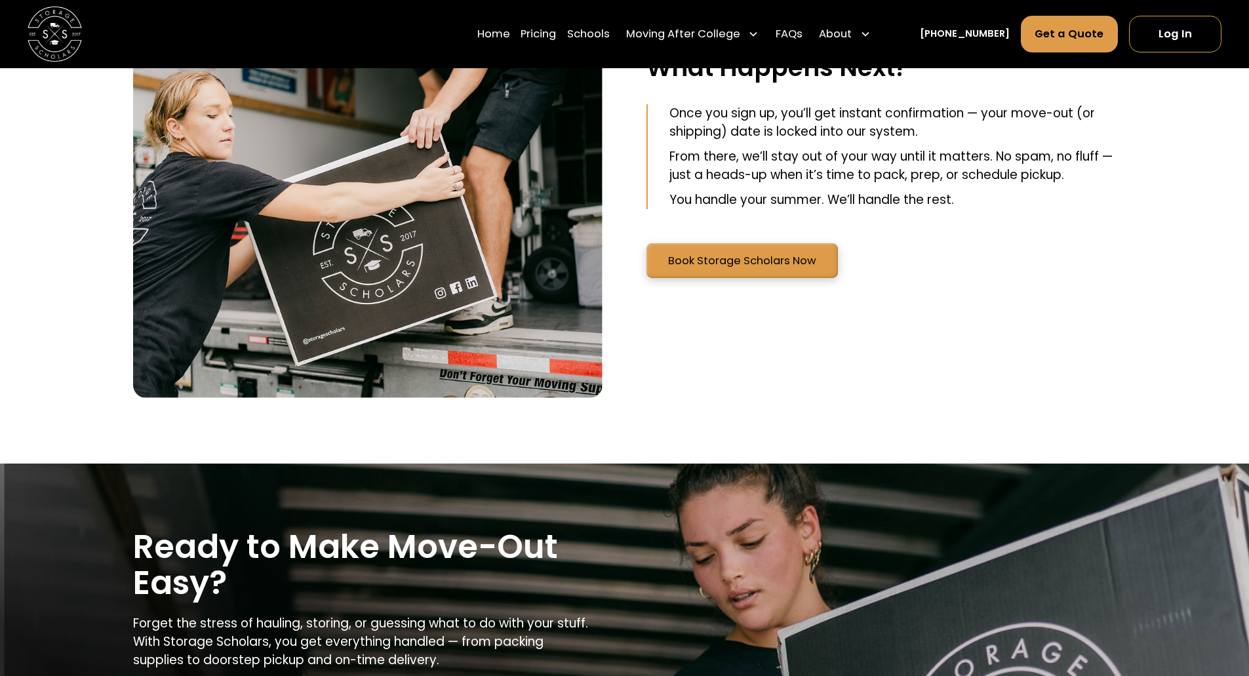  Describe the element at coordinates (365, 642) in the screenshot. I see `p: Forget the stress of hauling, storing, or guessing what to do with your stuff. With Storage Schol...` at that location.